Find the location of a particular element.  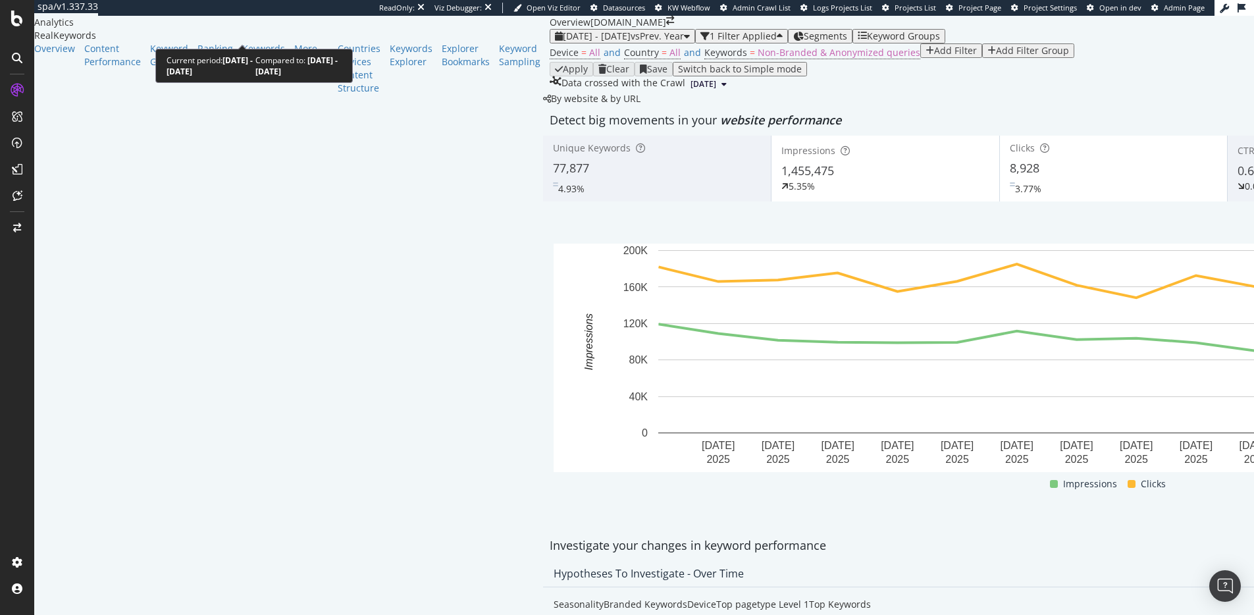

div: Data crossed with the Crawl is located at coordinates (623, 84).